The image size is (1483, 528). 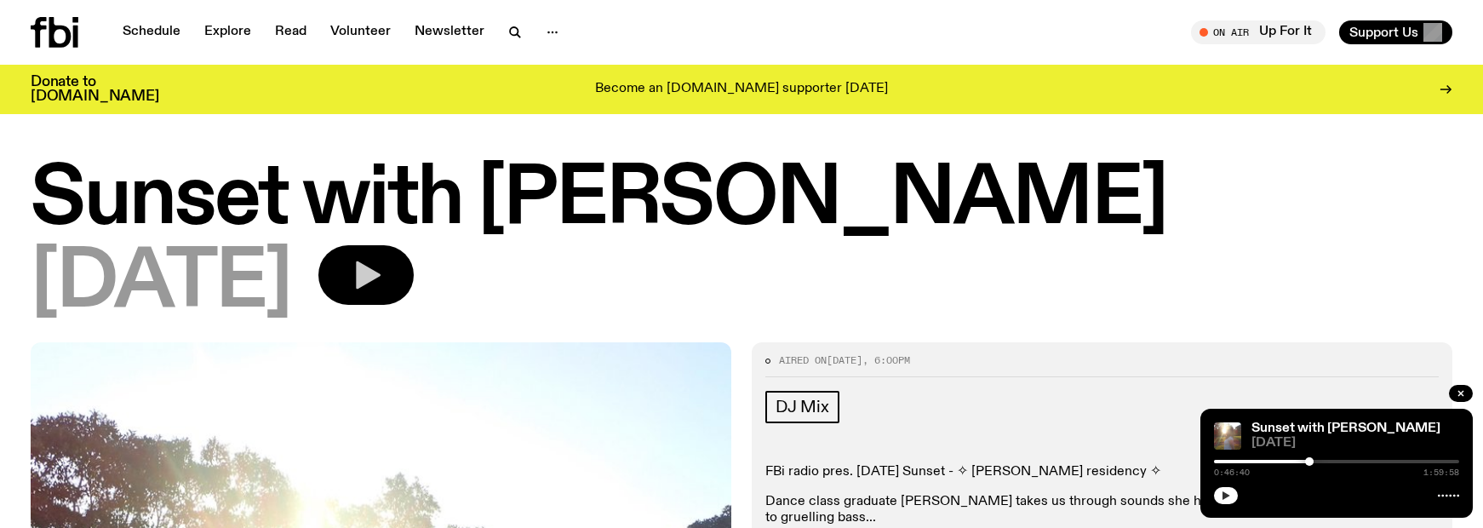 I want to click on span: , 6:00pm, so click(x=886, y=360).